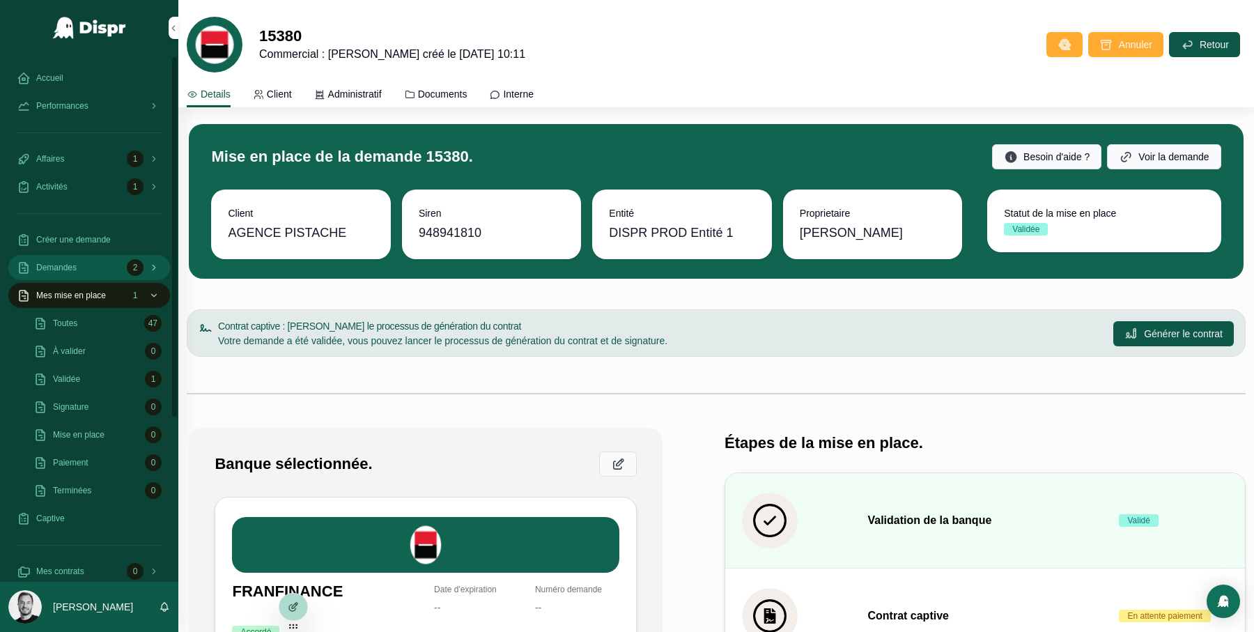 Image resolution: width=1254 pixels, height=632 pixels. What do you see at coordinates (425, 545) in the screenshot?
I see `img: FRANFI.png` at bounding box center [425, 545].